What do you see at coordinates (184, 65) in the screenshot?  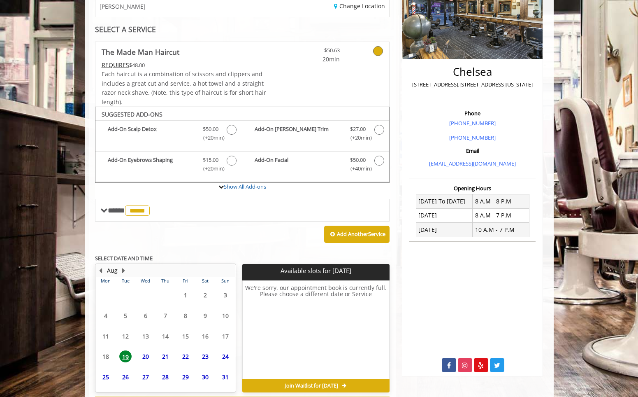 I see `div: $48.00` at bounding box center [184, 65].